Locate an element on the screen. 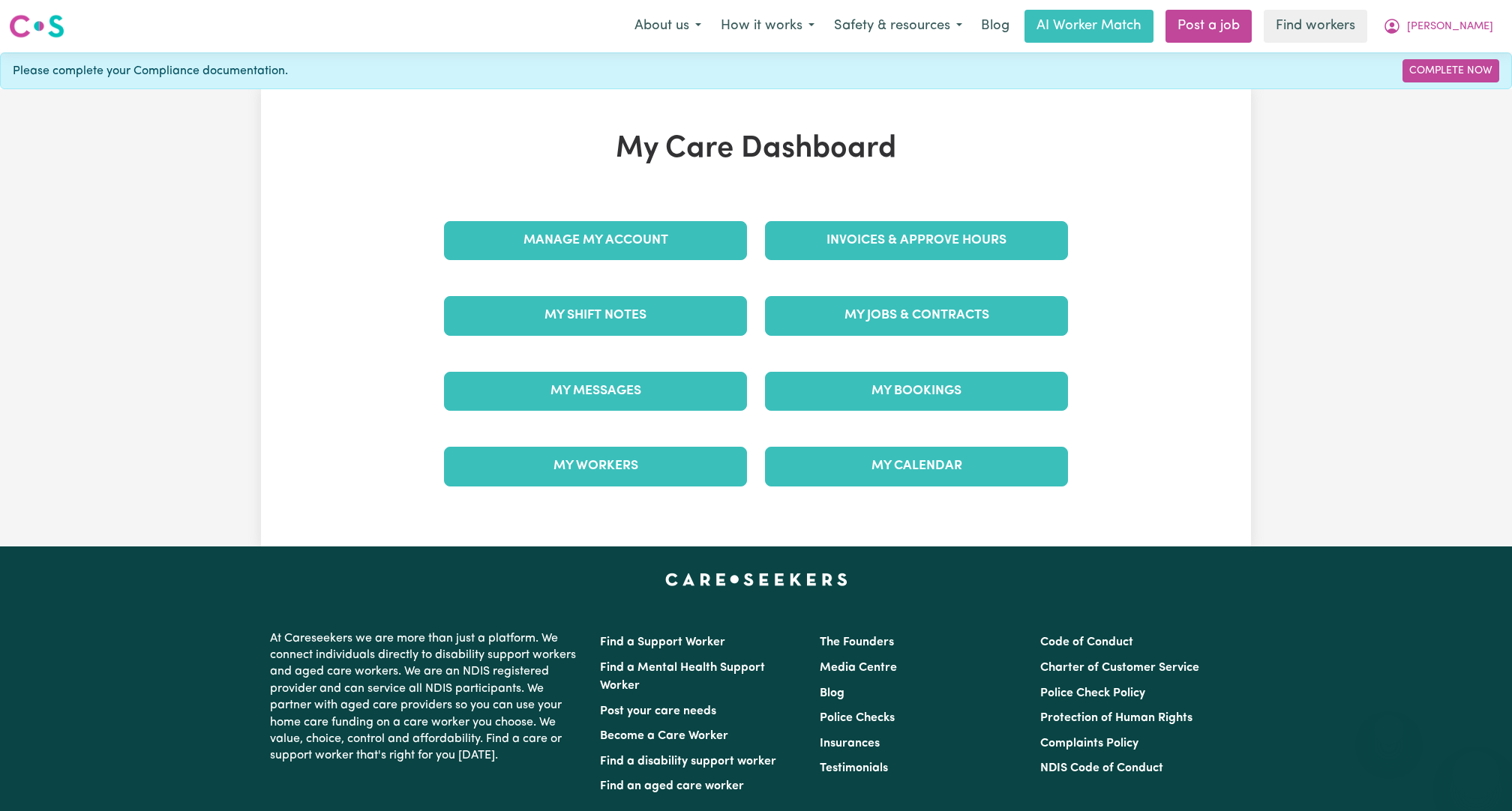 This screenshot has height=811, width=1512. a: Protection of Human Rights is located at coordinates (1116, 718).